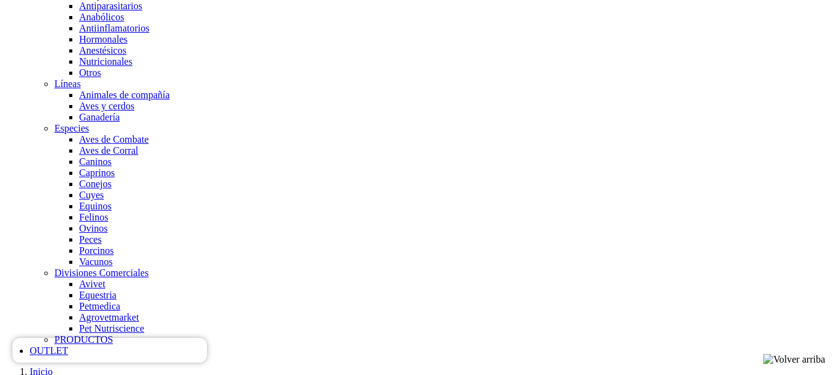 Image resolution: width=835 pixels, height=375 pixels. What do you see at coordinates (97, 172) in the screenshot?
I see `a: Caprinos` at bounding box center [97, 172].